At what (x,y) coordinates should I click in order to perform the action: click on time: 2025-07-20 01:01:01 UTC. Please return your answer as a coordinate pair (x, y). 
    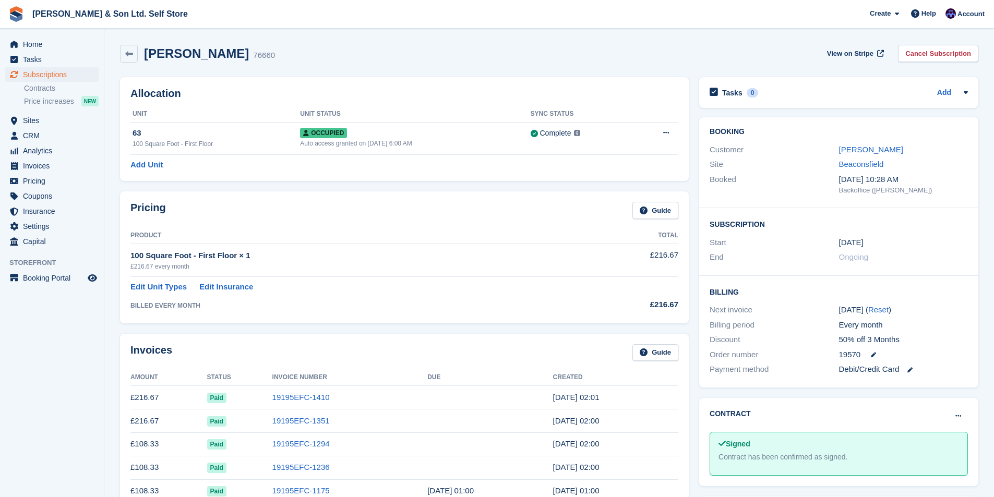
    Looking at the image, I should click on (576, 397).